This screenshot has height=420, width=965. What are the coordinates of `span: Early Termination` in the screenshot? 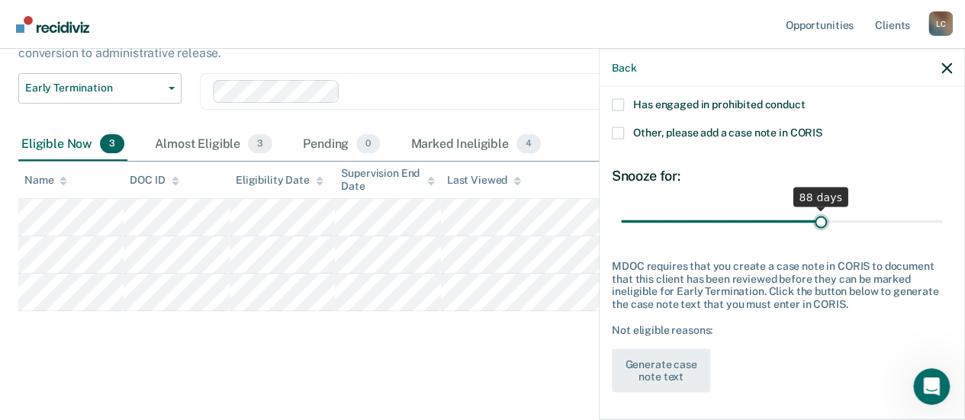 It's located at (94, 88).